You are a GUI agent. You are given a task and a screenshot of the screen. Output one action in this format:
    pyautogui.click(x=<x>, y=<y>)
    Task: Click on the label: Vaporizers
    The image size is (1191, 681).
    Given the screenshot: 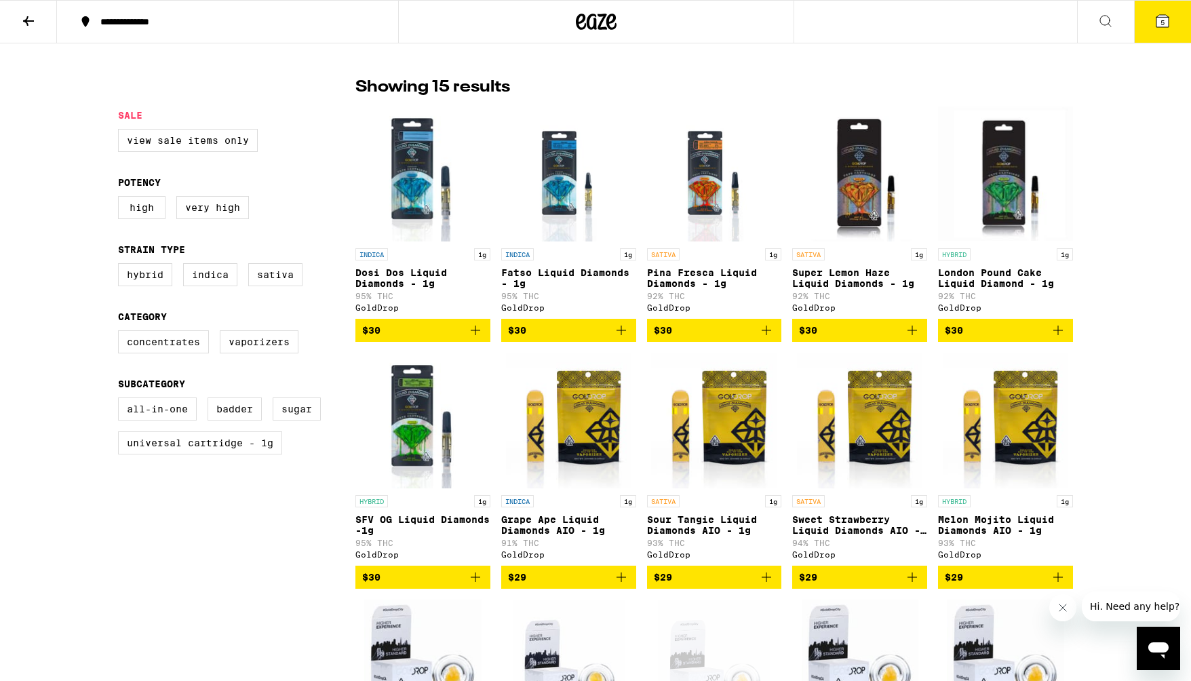 What is the action you would take?
    pyautogui.click(x=259, y=342)
    